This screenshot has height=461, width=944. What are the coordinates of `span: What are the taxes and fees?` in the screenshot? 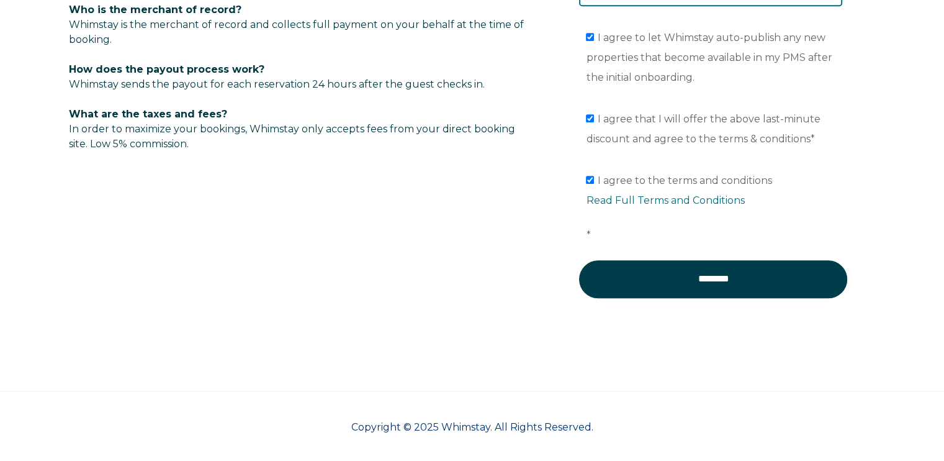 It's located at (148, 114).